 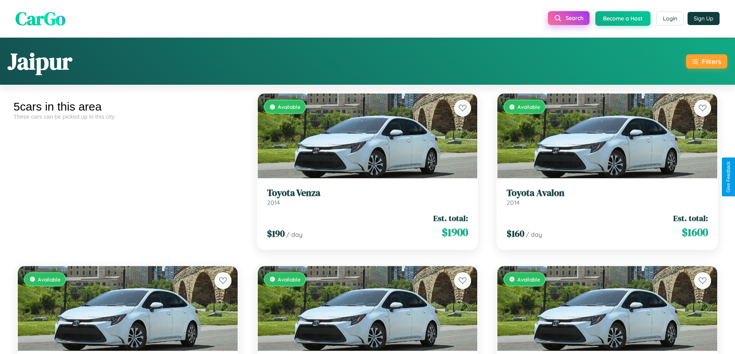 I want to click on span: Search, so click(x=574, y=18).